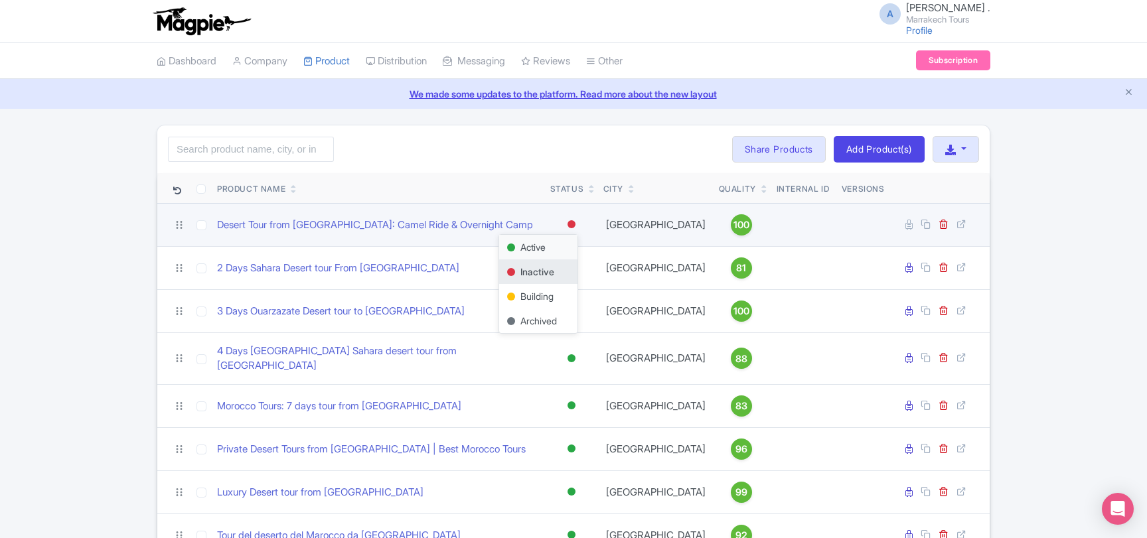 The height and width of the screenshot is (538, 1147). Describe the element at coordinates (741, 449) in the screenshot. I see `a: 96` at that location.